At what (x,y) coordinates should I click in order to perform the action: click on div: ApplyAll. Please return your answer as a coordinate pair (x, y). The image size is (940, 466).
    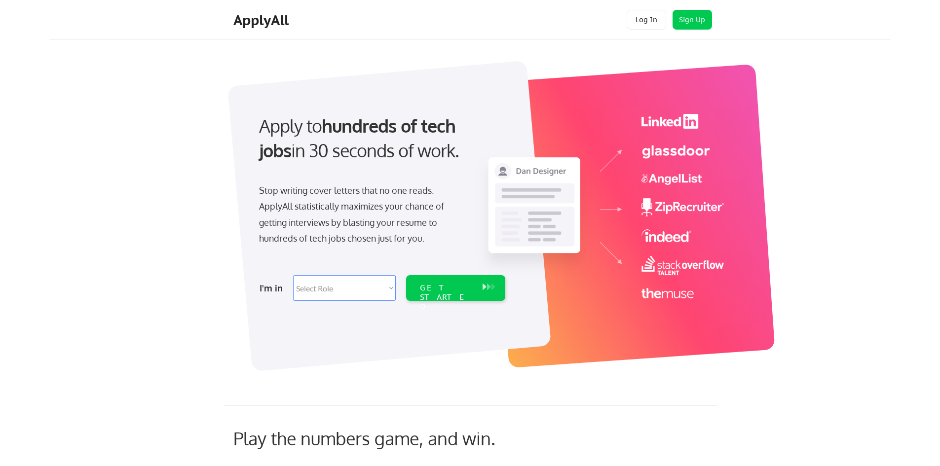
    Looking at the image, I should click on (262, 20).